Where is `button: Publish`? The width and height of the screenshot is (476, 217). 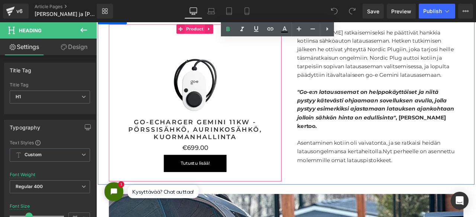 button: Publish is located at coordinates (437, 11).